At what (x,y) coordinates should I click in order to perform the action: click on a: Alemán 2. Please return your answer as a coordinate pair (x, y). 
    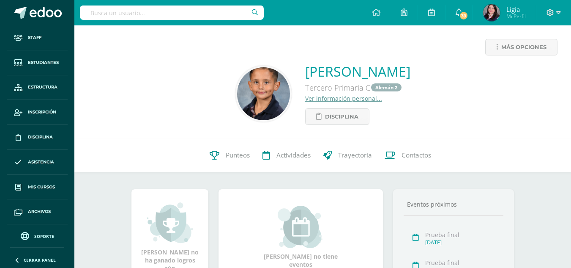
    Looking at the image, I should click on (386, 87).